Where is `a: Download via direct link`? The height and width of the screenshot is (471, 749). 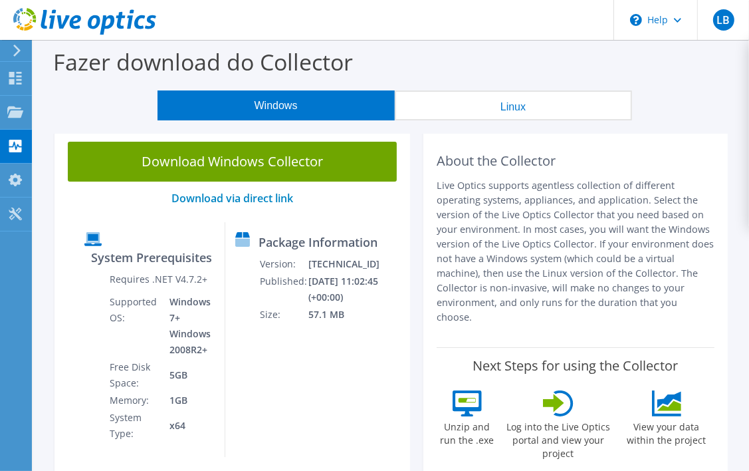 a: Download via direct link is located at coordinates (232, 198).